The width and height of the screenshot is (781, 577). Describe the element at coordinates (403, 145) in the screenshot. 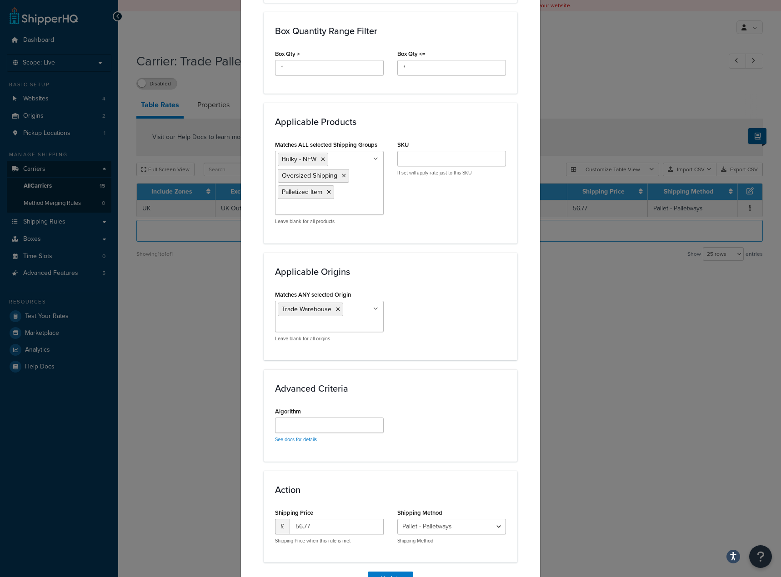

I see `label: SKU` at that location.